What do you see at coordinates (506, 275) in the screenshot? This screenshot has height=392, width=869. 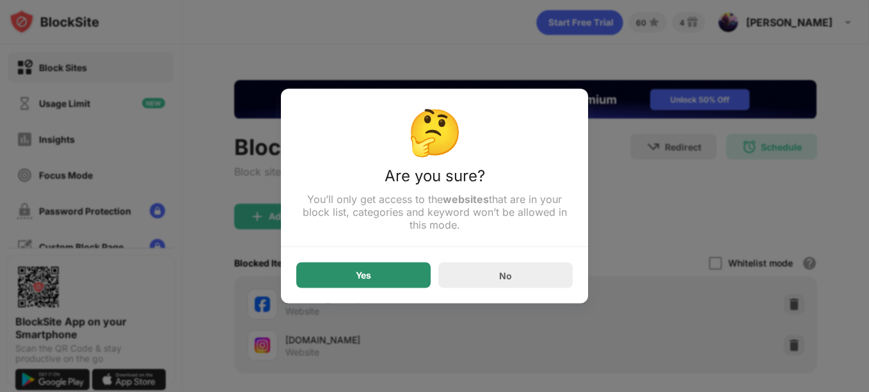 I see `div: No` at bounding box center [506, 275].